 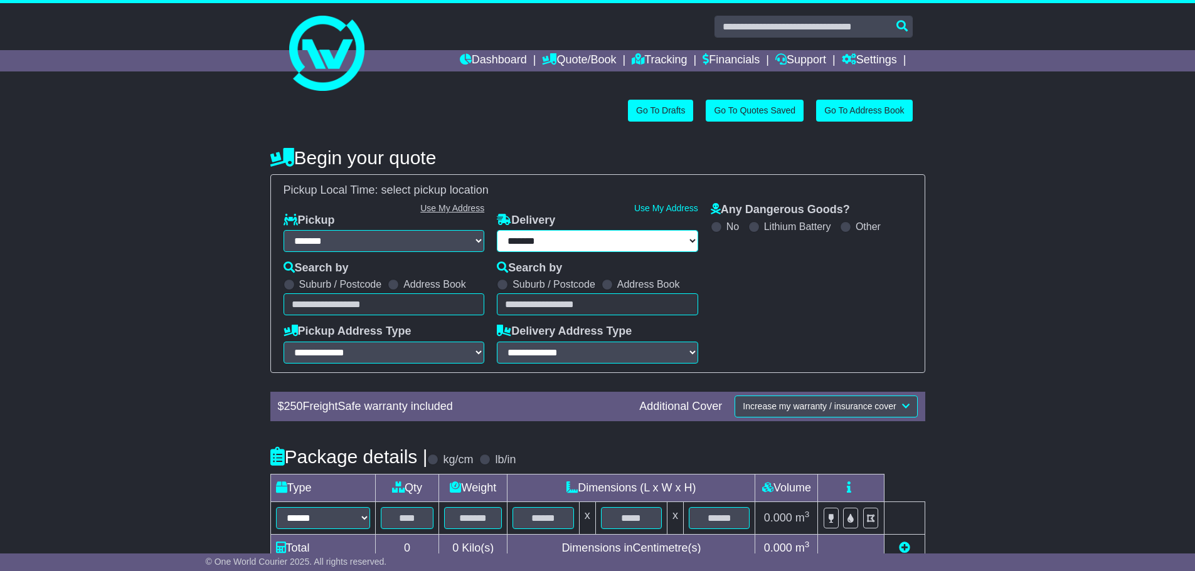 I want to click on td: Type, so click(x=322, y=488).